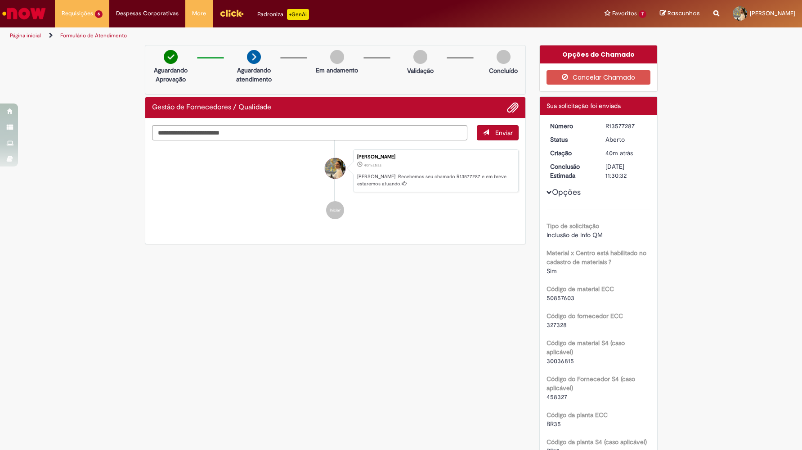 The width and height of the screenshot is (802, 450). What do you see at coordinates (77, 13) in the screenshot?
I see `span: Requisições` at bounding box center [77, 13].